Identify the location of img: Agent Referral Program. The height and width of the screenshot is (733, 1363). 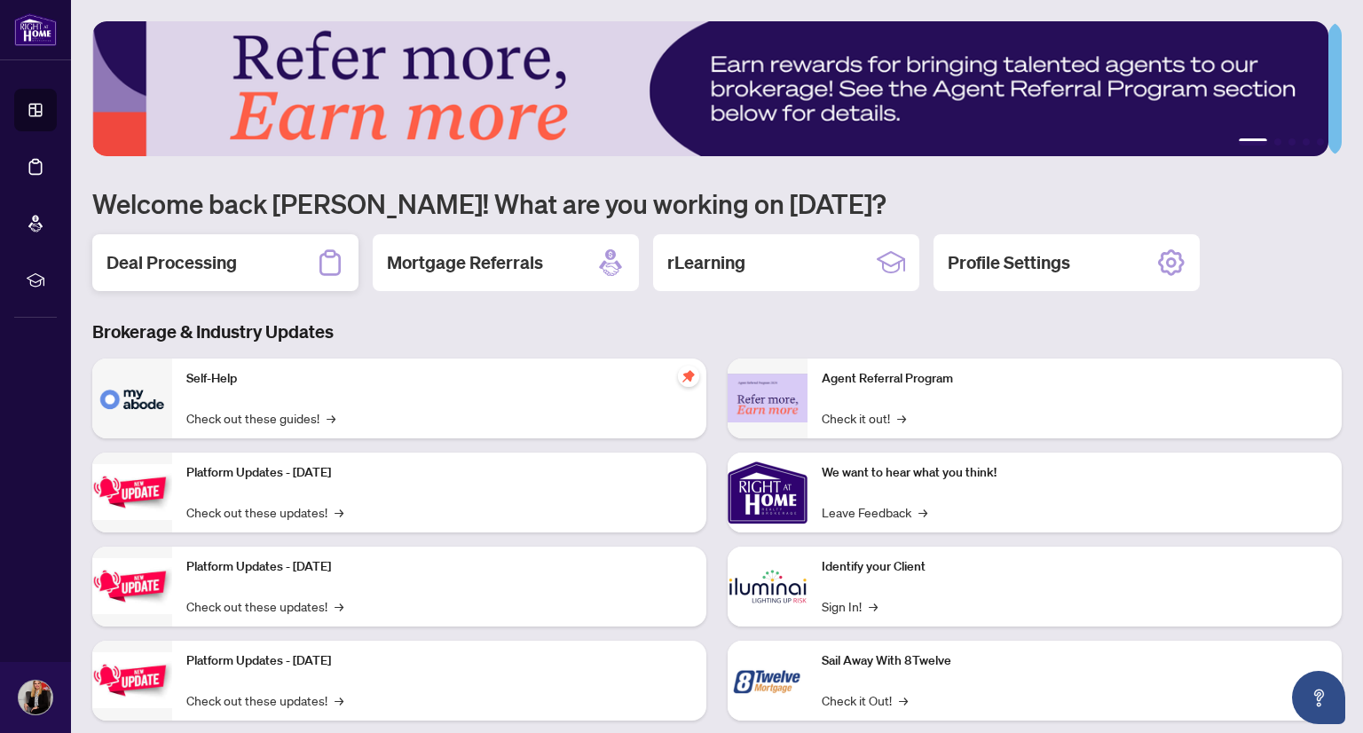
(768, 398).